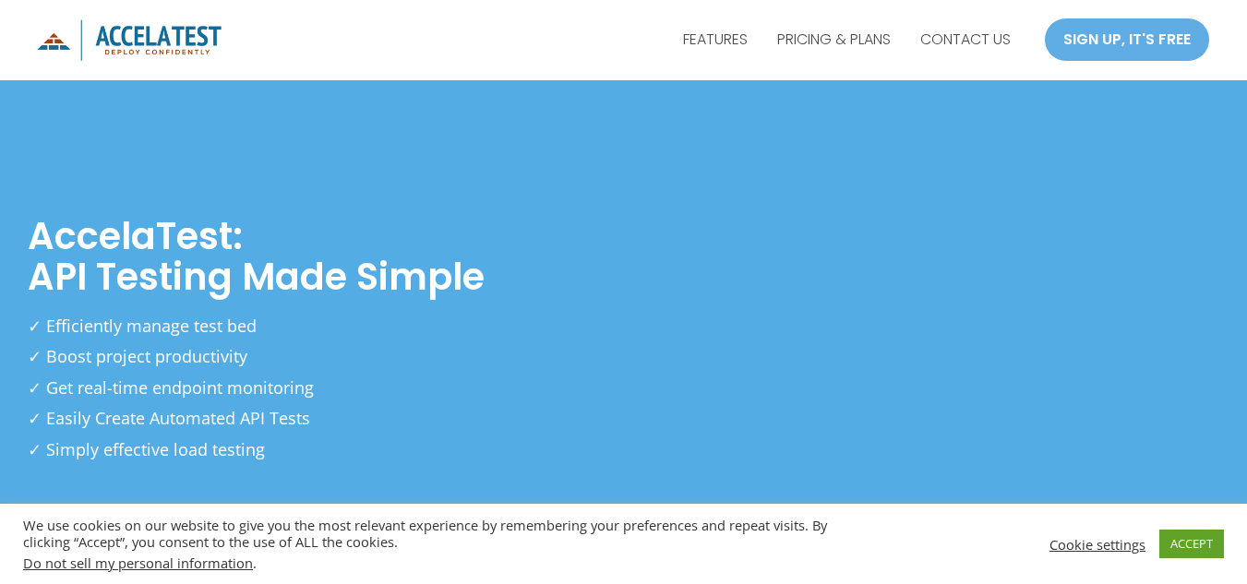 The height and width of the screenshot is (584, 1247). What do you see at coordinates (966, 40) in the screenshot?
I see `a: CONTACT US` at bounding box center [966, 40].